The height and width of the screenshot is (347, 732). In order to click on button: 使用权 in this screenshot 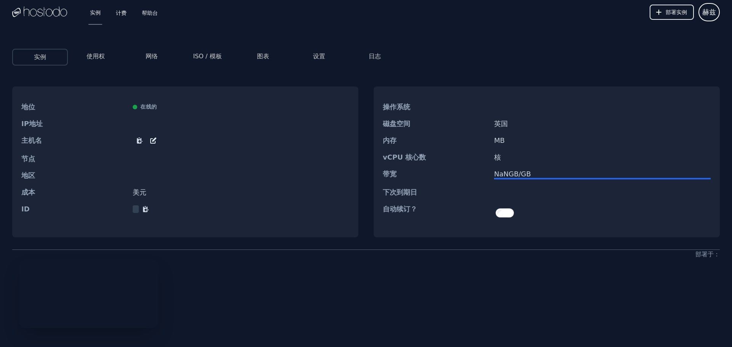, I will do `click(96, 56)`.